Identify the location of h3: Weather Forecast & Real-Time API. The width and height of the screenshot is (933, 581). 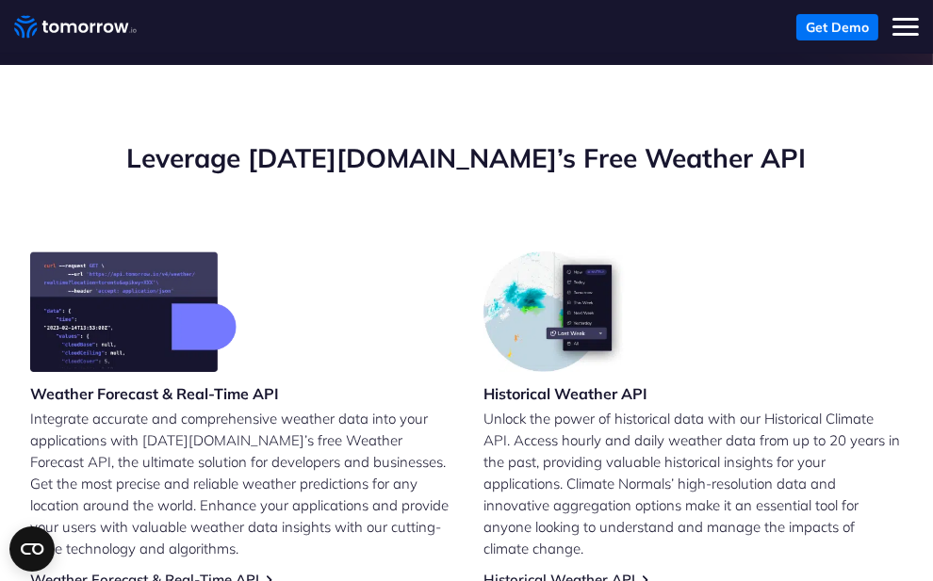
(155, 394).